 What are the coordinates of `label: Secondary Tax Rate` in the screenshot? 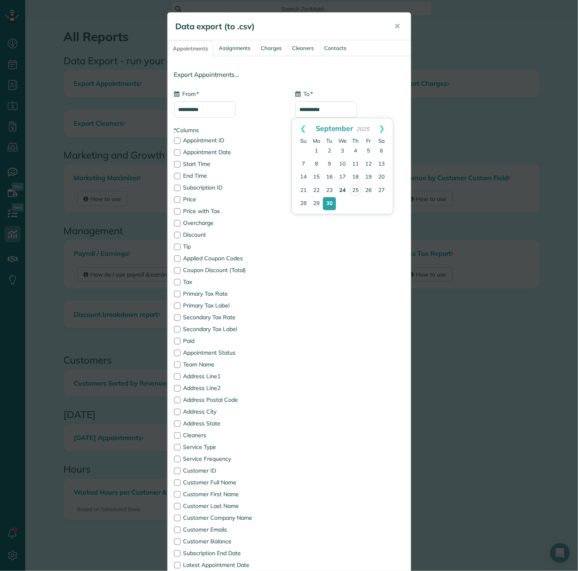 It's located at (229, 317).